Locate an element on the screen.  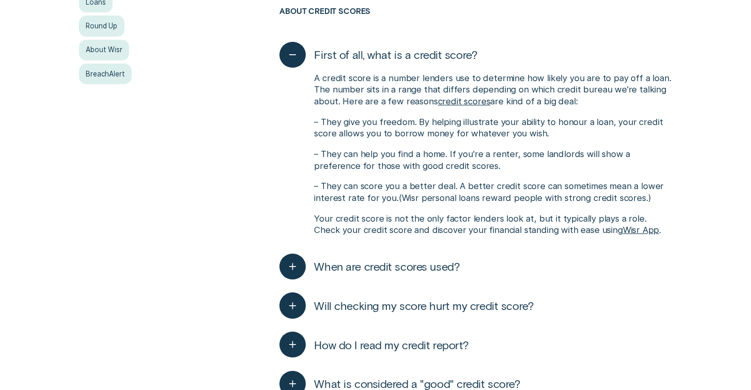
a: credit scores is located at coordinates (465, 101).